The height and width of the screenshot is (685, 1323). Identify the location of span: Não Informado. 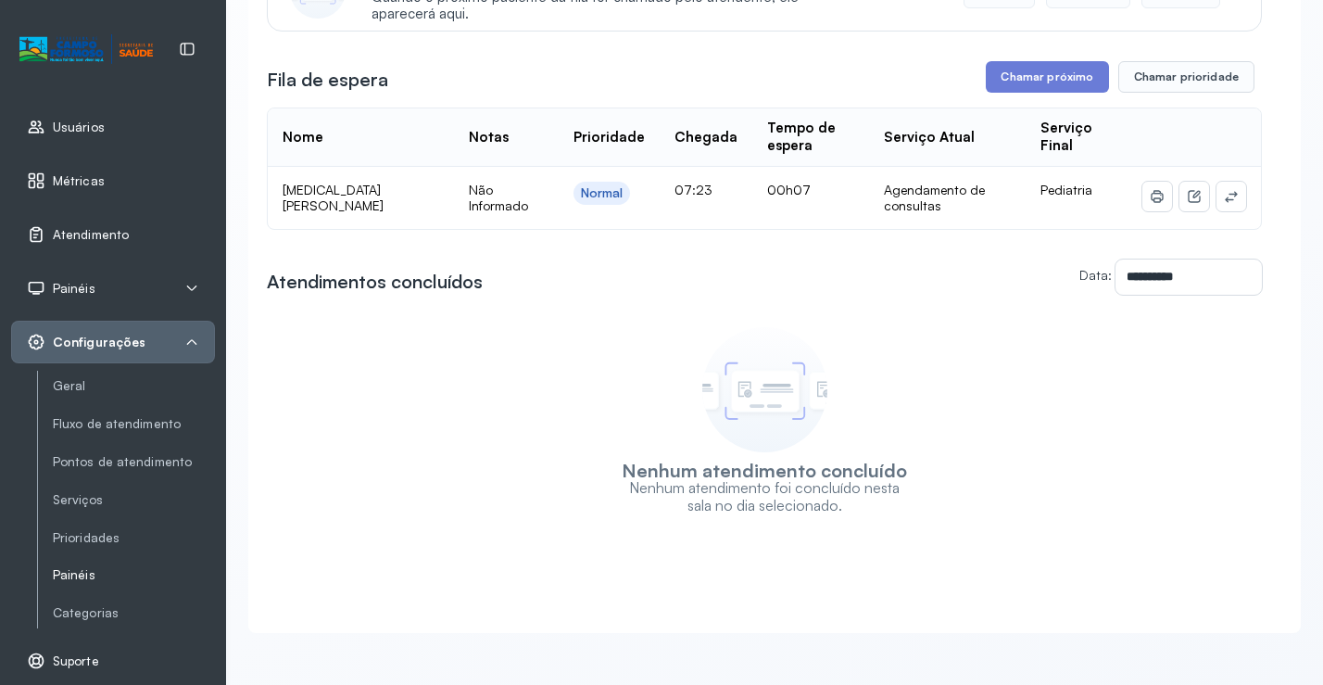
(499, 197).